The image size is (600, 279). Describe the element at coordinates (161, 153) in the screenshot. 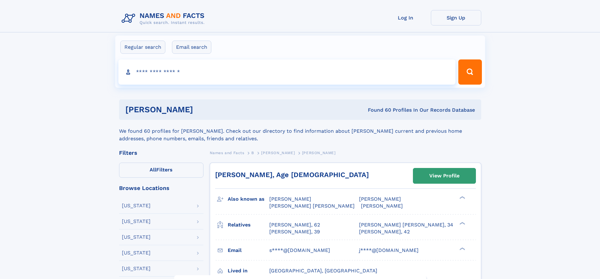

I see `div: Filters` at that location.